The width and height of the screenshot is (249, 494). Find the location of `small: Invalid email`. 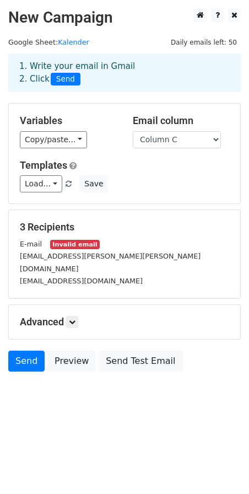

small: Invalid email is located at coordinates (75, 244).